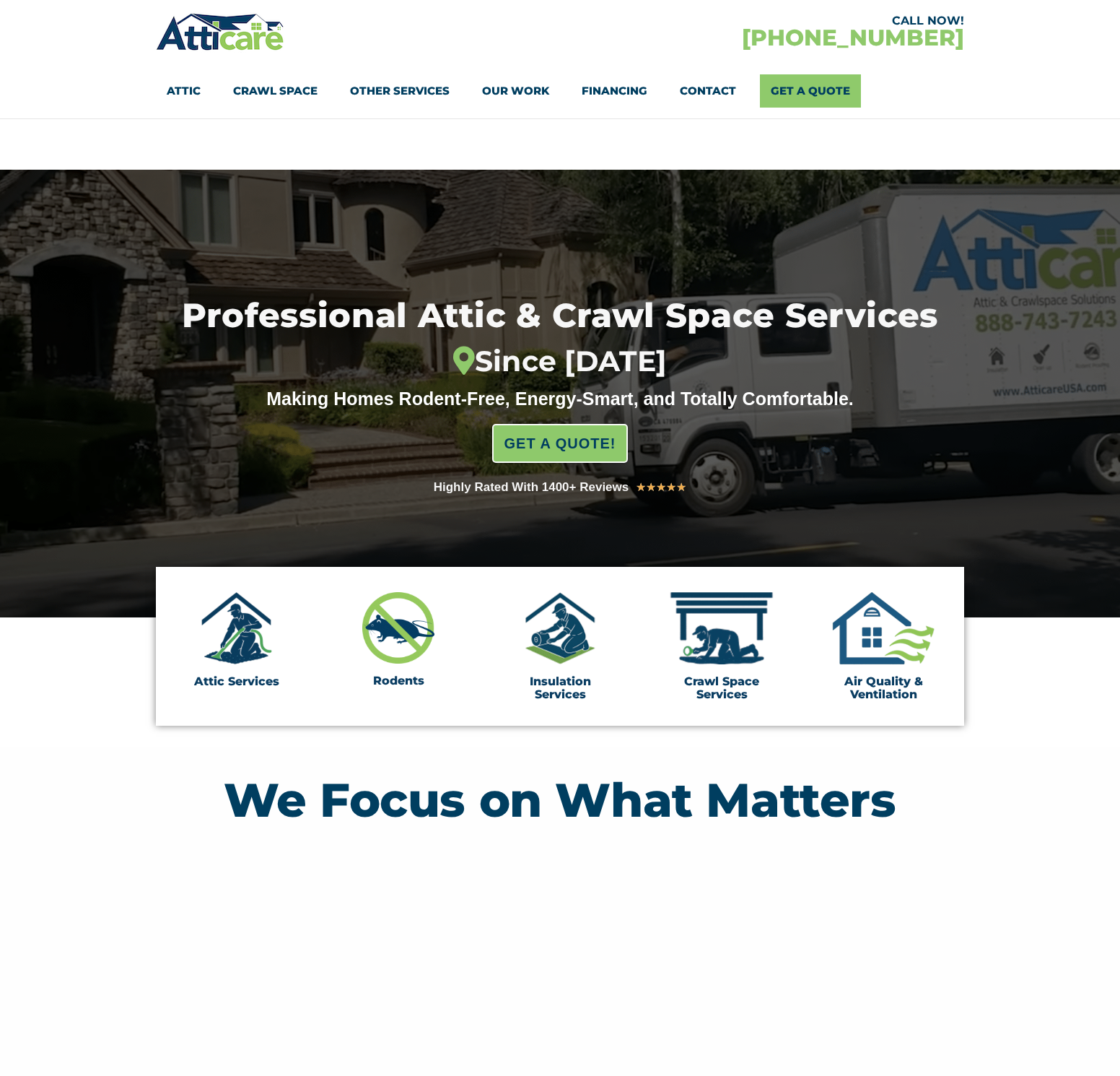  Describe the element at coordinates (560, 443) in the screenshot. I see `span: GET A QUOTE!` at that location.